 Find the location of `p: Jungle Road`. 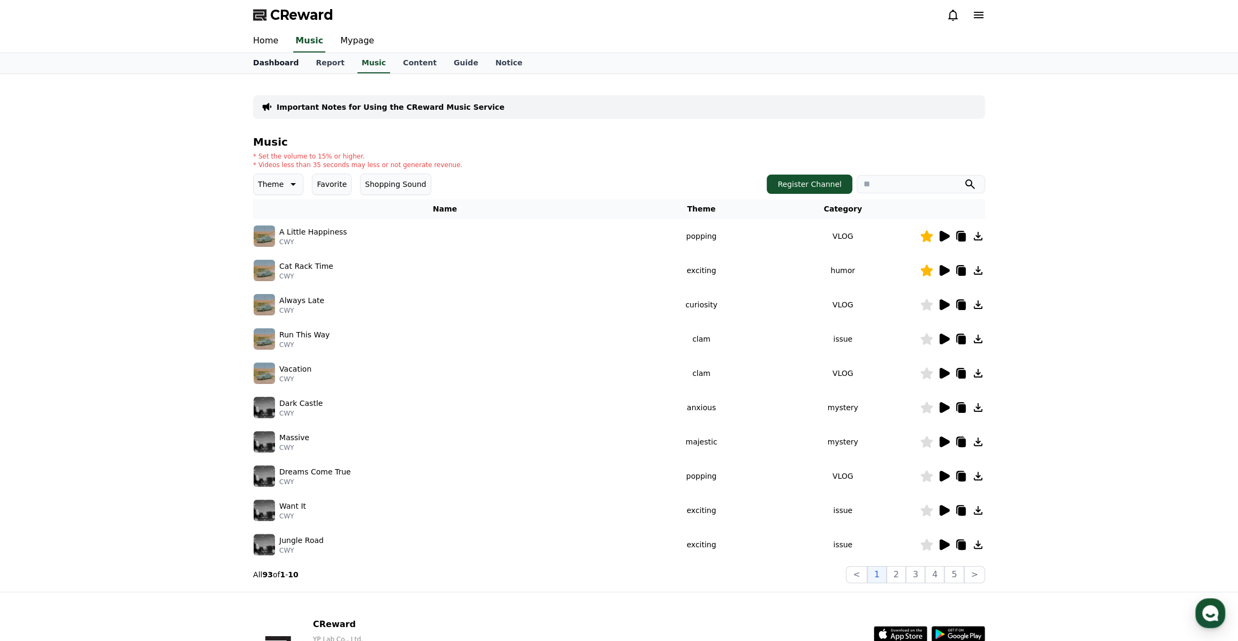

p: Jungle Road is located at coordinates (301, 540).